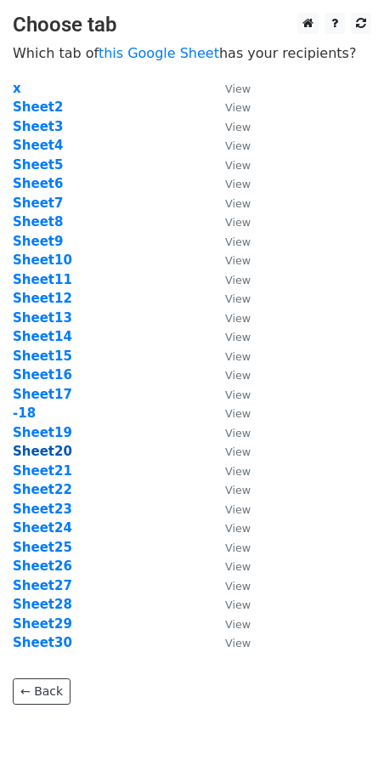  I want to click on a: Sheet17, so click(43, 395).